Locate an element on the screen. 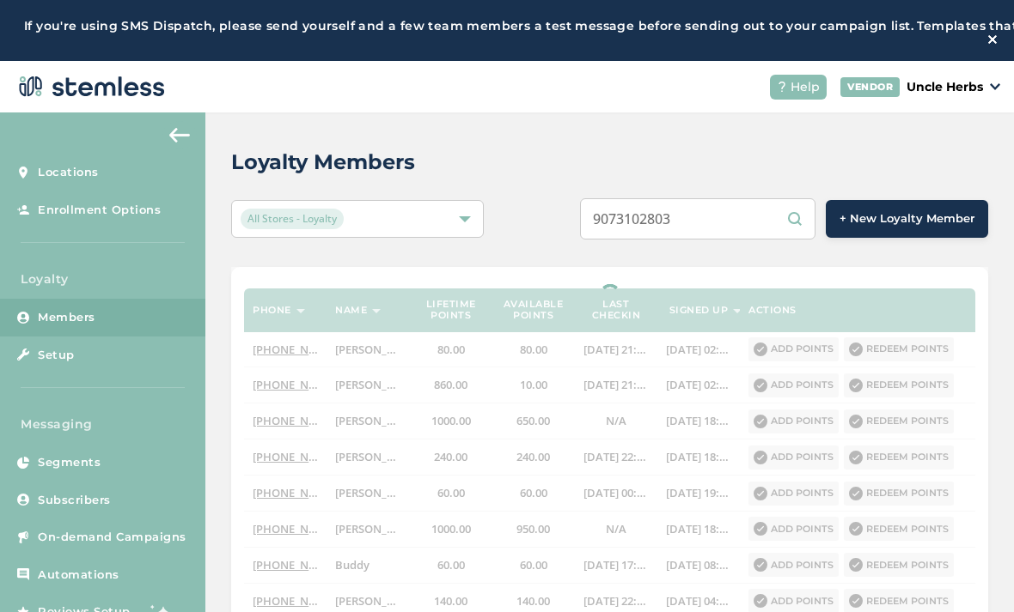 Image resolution: width=1014 pixels, height=612 pixels. span: Help is located at coordinates (805, 87).